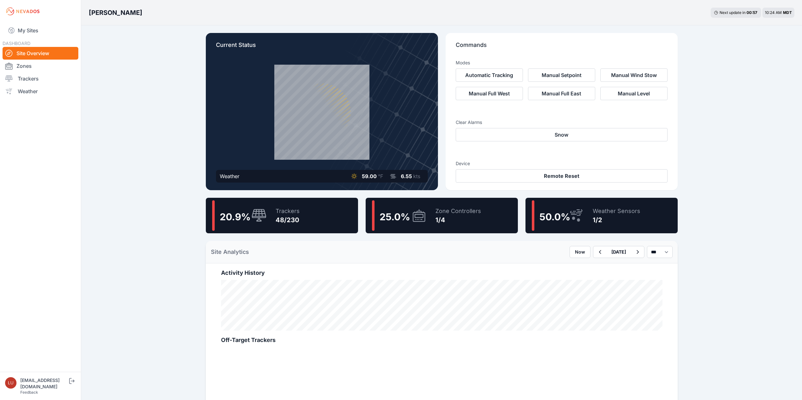 The image size is (802, 400). I want to click on h3: Clear Alarms, so click(561, 122).